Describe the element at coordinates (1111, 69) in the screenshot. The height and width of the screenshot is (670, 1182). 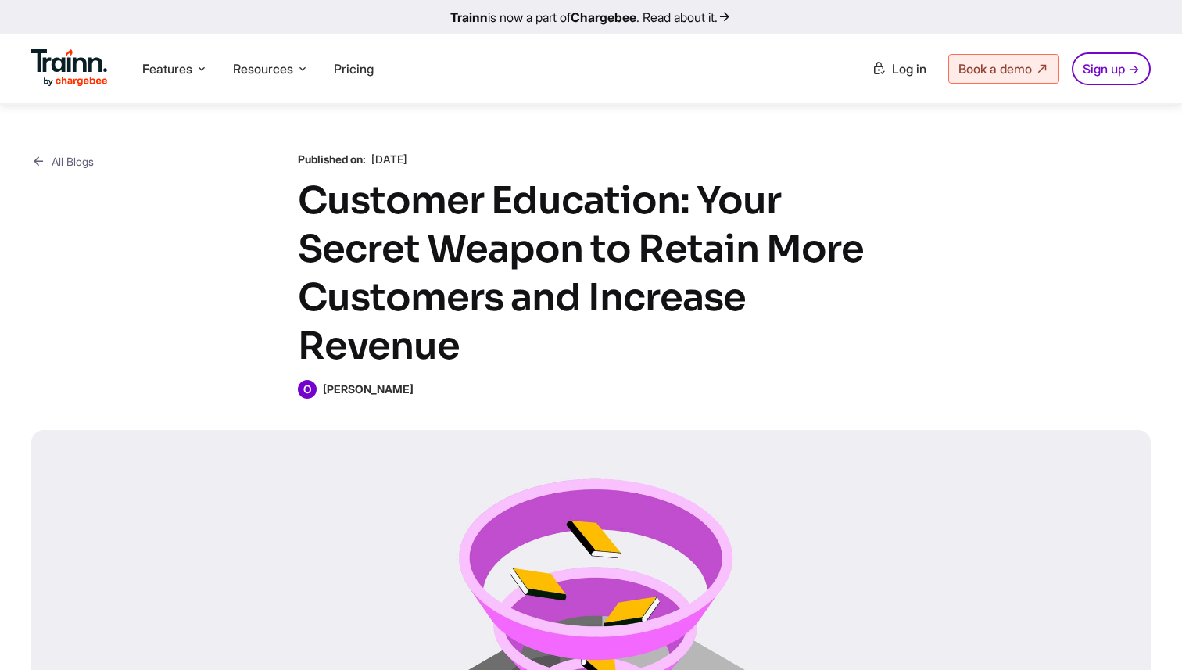
I see `a: Sign up →` at that location.